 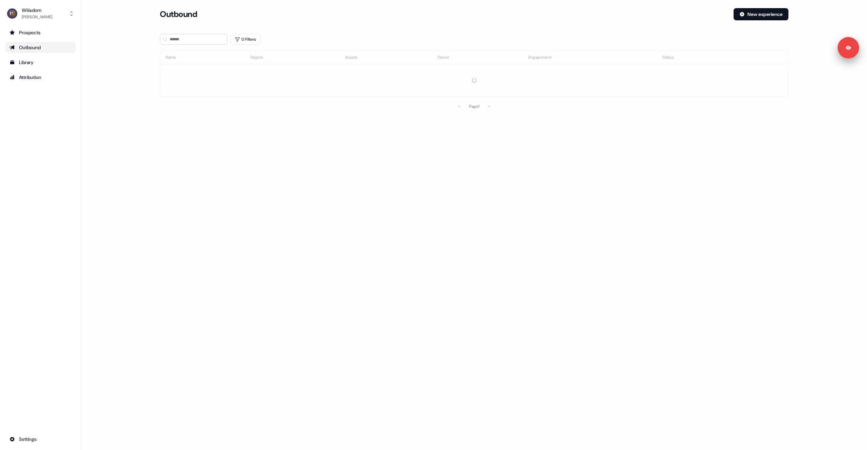 I want to click on div: Settings, so click(x=40, y=439).